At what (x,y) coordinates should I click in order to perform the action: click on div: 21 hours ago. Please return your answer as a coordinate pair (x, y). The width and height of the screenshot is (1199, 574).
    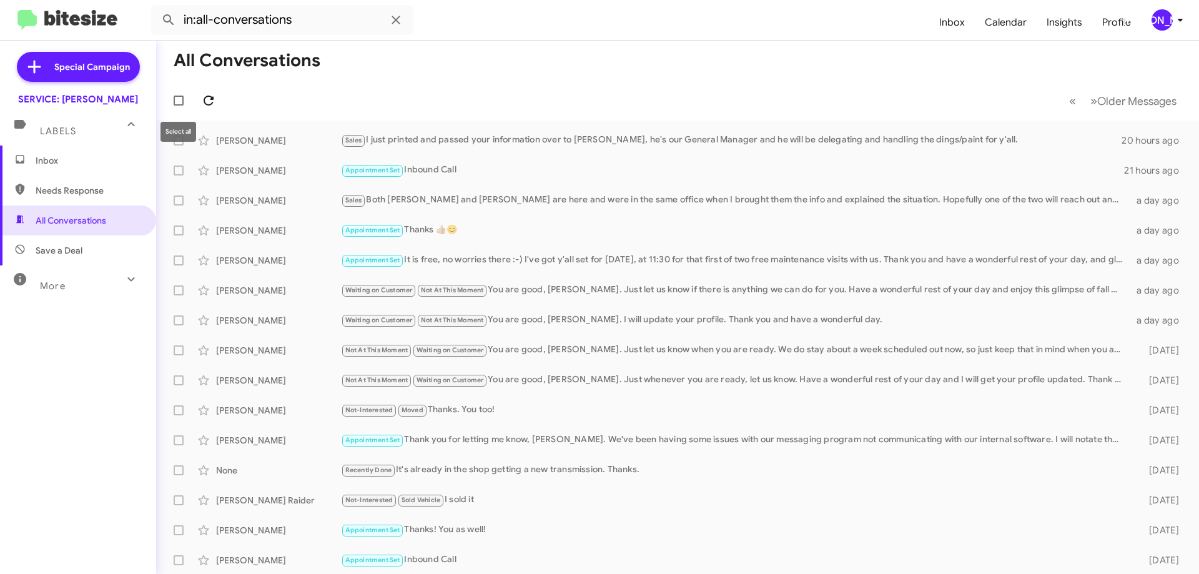
    Looking at the image, I should click on (1157, 170).